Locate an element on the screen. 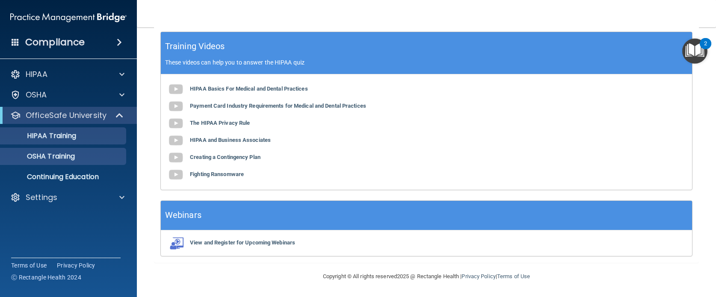  div: Copyright © All rights reserved 2025 @ Rectangle Health | | is located at coordinates (426, 277).